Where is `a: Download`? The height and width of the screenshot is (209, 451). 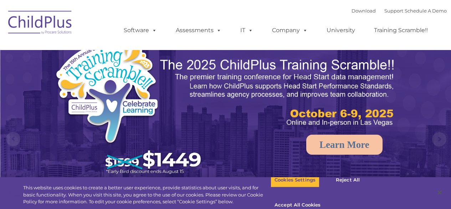
a: Download is located at coordinates (364, 11).